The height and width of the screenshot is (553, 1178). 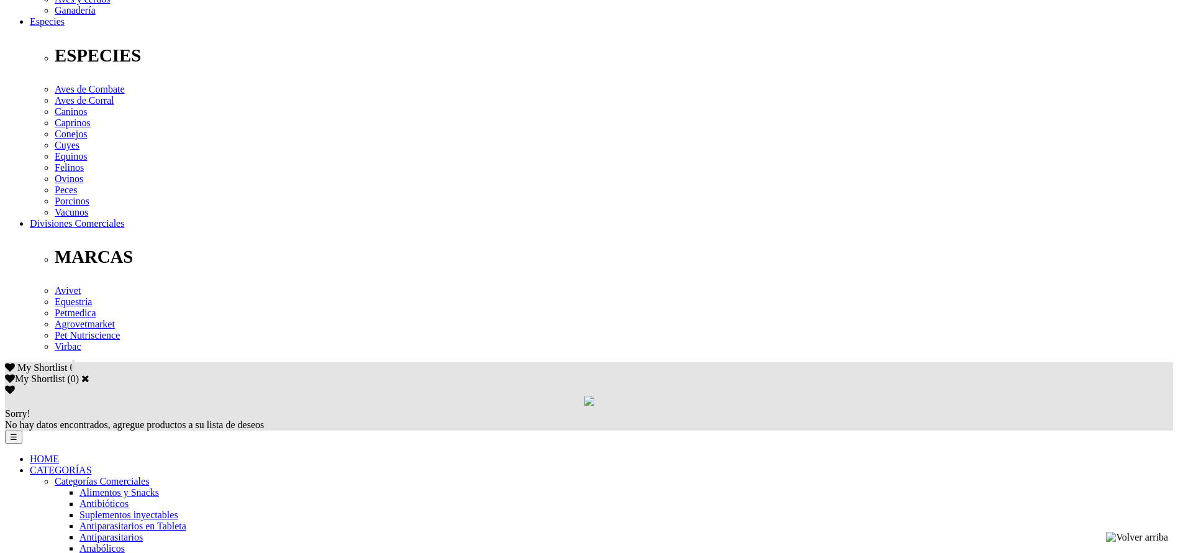 I want to click on a: HOME, so click(x=44, y=458).